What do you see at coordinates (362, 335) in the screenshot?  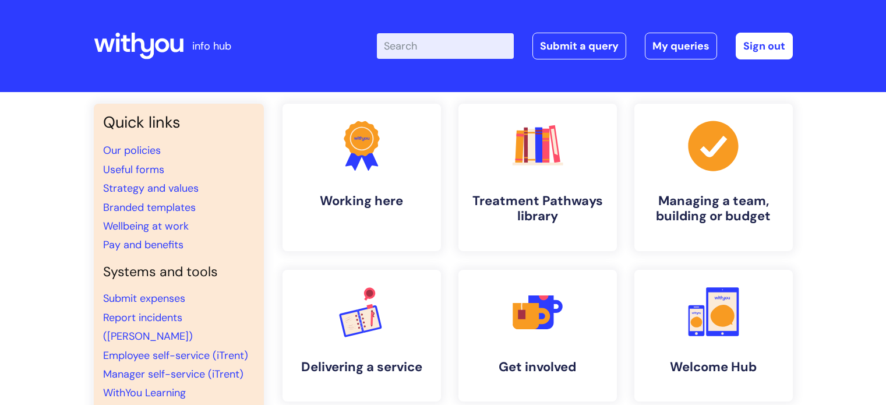 I see `a: Delivering a service` at bounding box center [362, 335].